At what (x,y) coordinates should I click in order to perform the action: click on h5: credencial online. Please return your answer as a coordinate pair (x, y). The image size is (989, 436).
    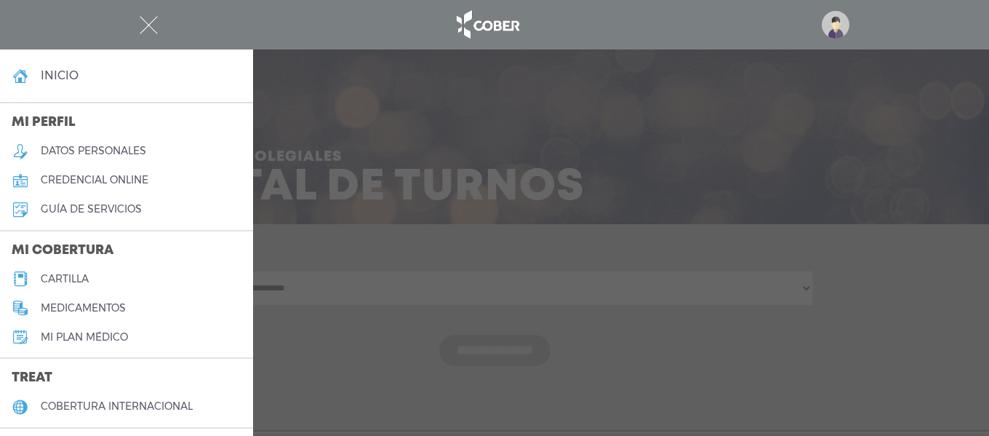
    Looking at the image, I should click on (95, 180).